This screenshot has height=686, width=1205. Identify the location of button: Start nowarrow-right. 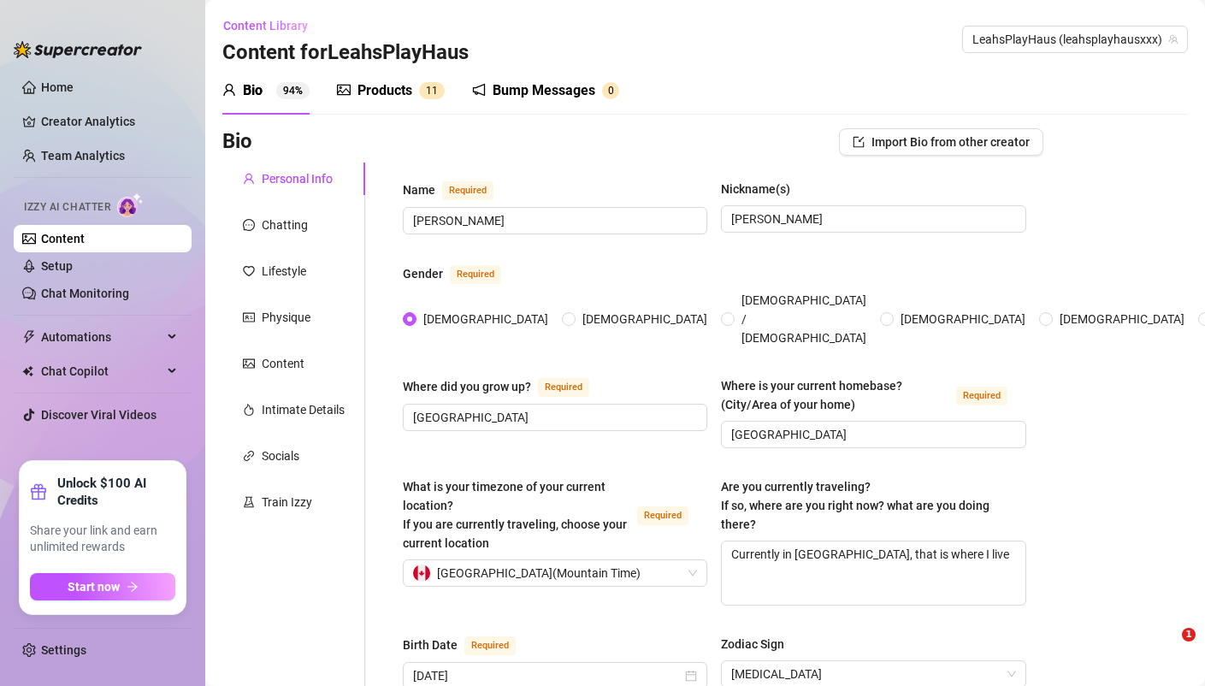
(103, 587).